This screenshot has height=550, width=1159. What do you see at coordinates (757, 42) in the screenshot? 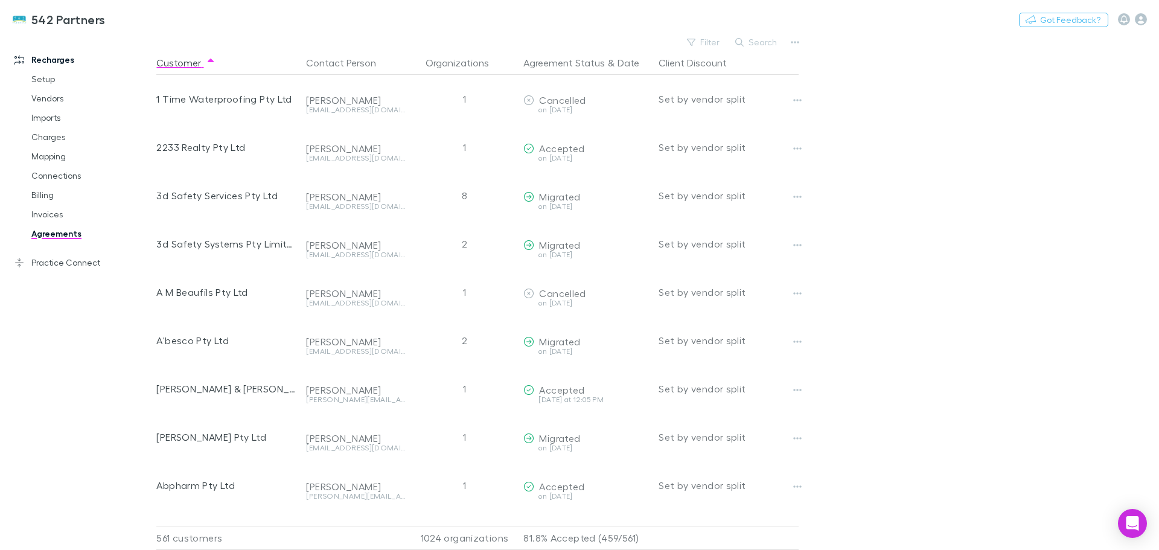
I see `button: Search` at bounding box center [757, 42].